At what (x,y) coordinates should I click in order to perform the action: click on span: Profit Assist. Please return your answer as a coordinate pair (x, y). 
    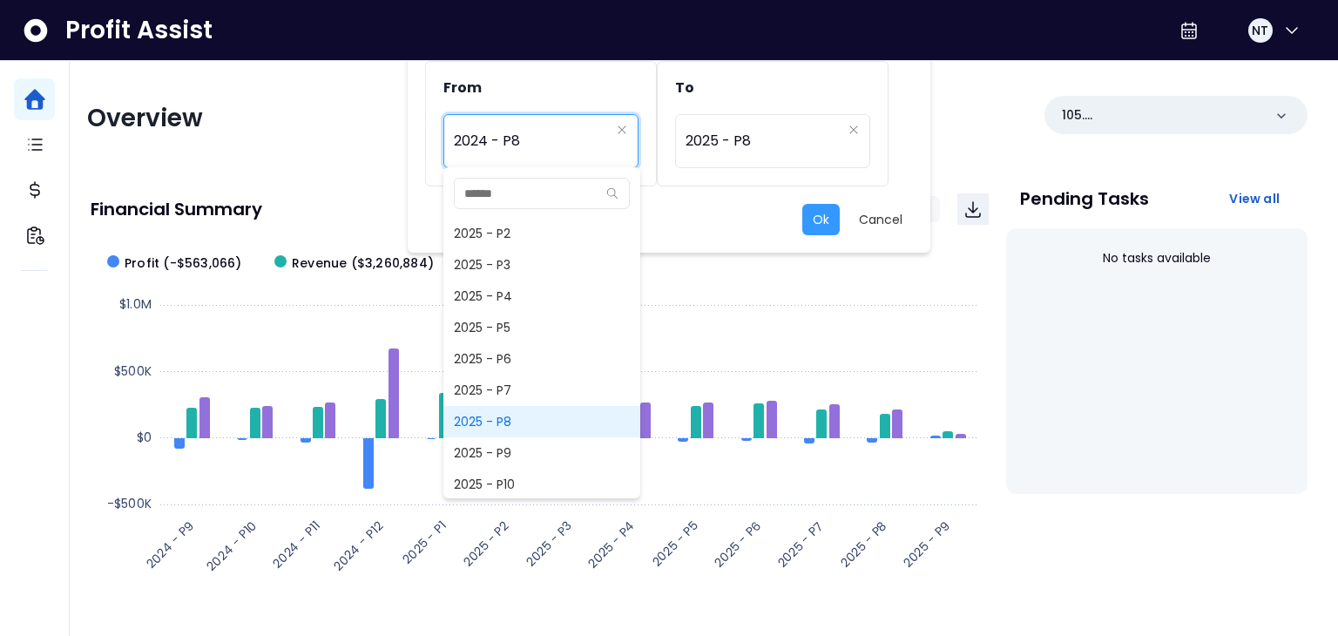
    Looking at the image, I should click on (138, 30).